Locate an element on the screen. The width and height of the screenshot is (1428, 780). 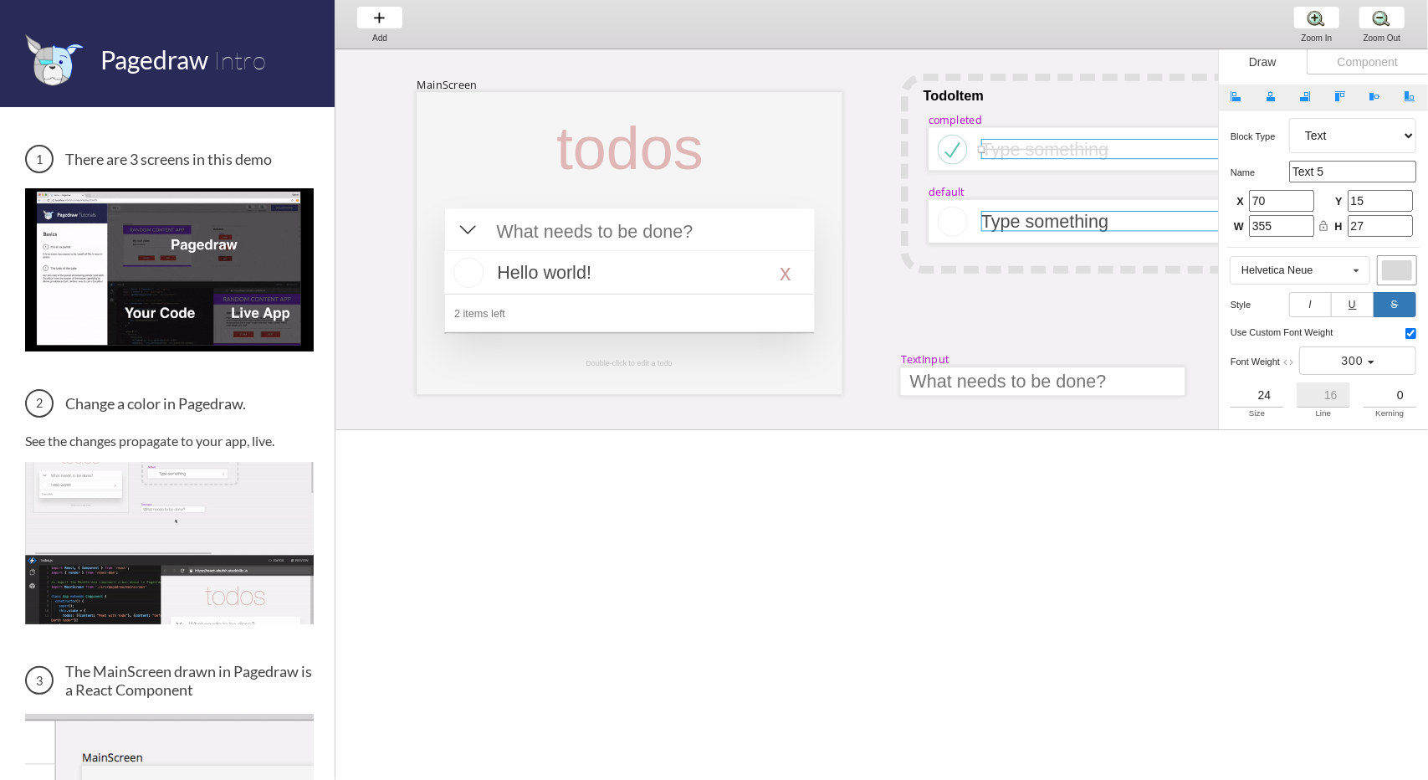
div: Kerning is located at coordinates (1390, 413).